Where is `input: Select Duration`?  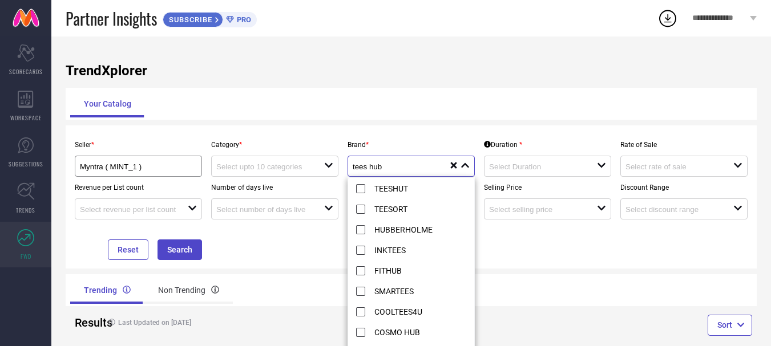 input: Select Duration is located at coordinates (538, 167).